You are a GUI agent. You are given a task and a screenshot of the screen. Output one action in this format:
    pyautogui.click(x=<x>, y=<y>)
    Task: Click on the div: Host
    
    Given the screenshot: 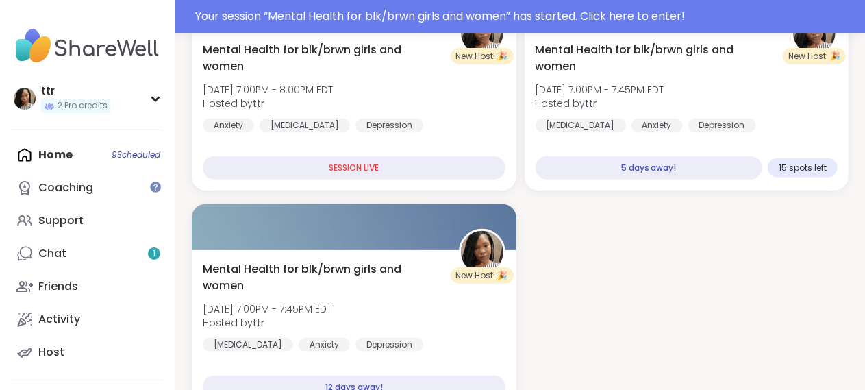 What is the action you would take?
    pyautogui.click(x=51, y=352)
    